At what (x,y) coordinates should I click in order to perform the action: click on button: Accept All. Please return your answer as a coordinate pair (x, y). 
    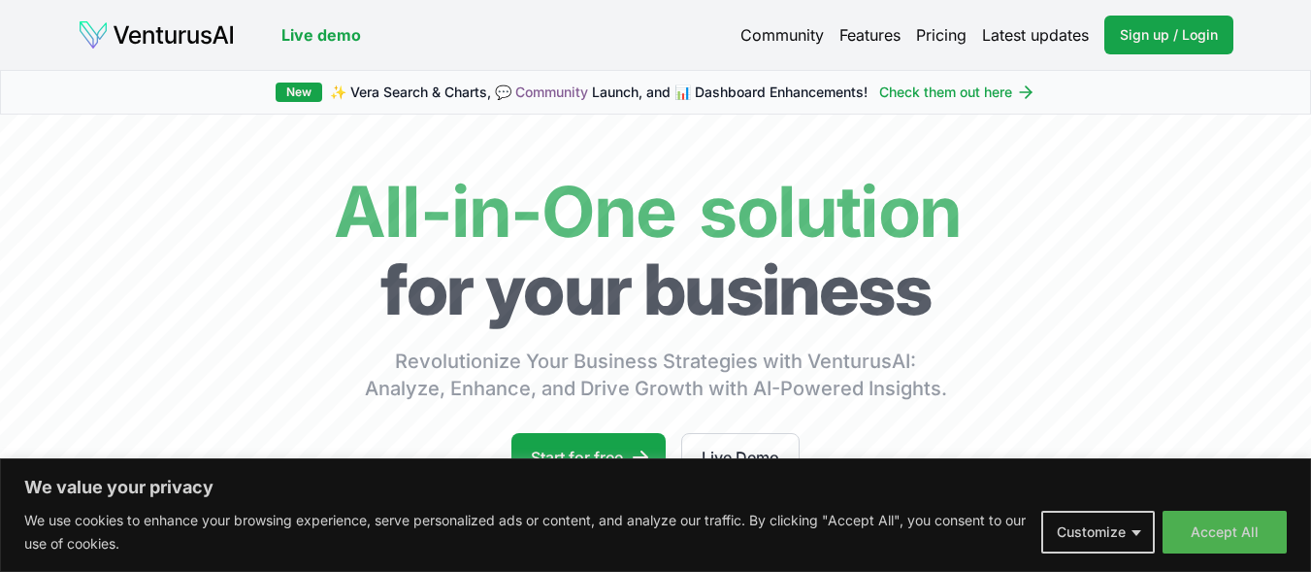
    Looking at the image, I should click on (1225, 532).